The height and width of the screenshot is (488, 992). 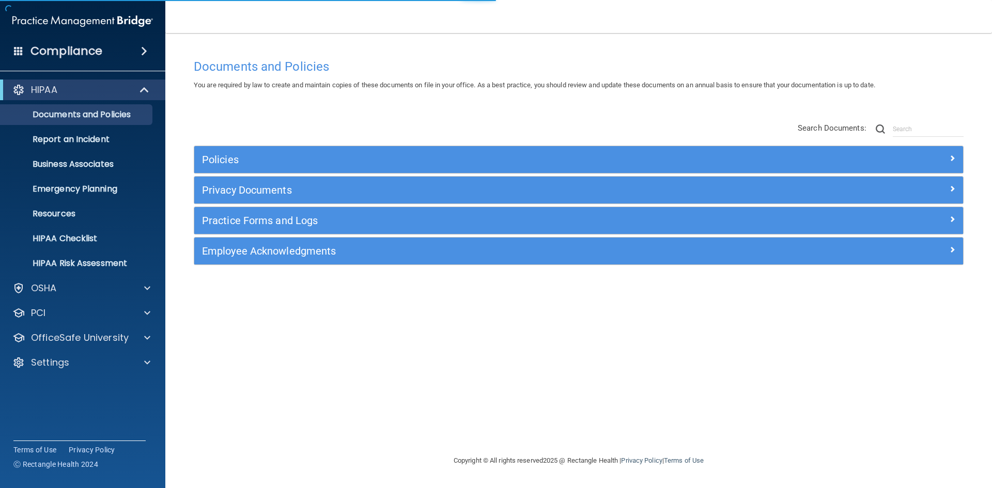 What do you see at coordinates (77, 140) in the screenshot?
I see `p: Report an Incident` at bounding box center [77, 140].